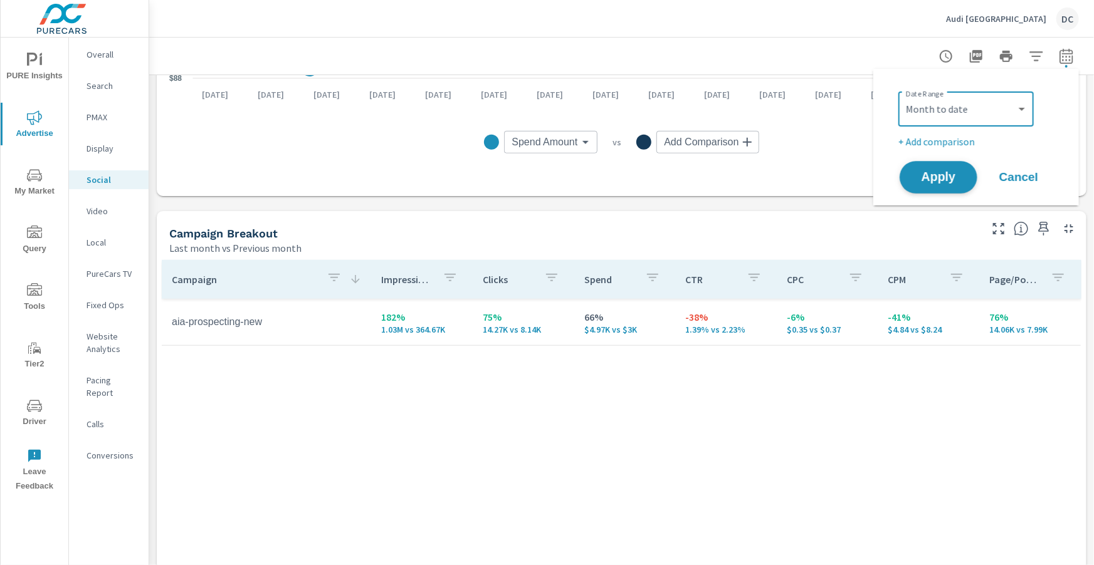 The image size is (1094, 565). Describe the element at coordinates (929, 317) in the screenshot. I see `p: -41%` at that location.